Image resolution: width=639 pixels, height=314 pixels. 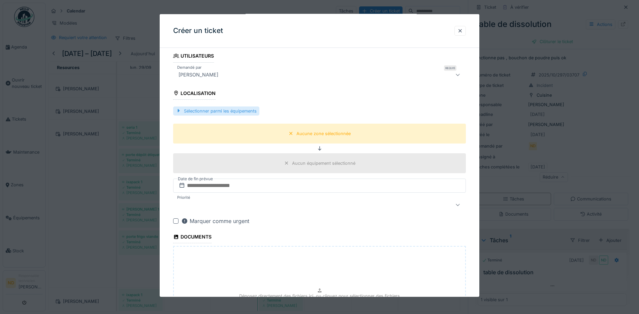 I want to click on div: Aucun équipement sélectionné, so click(x=324, y=163).